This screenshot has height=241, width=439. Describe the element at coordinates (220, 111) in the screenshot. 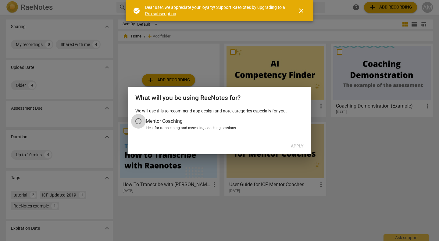

I see `p: We will use this to recommend app design and note categories especially for you.` at that location.